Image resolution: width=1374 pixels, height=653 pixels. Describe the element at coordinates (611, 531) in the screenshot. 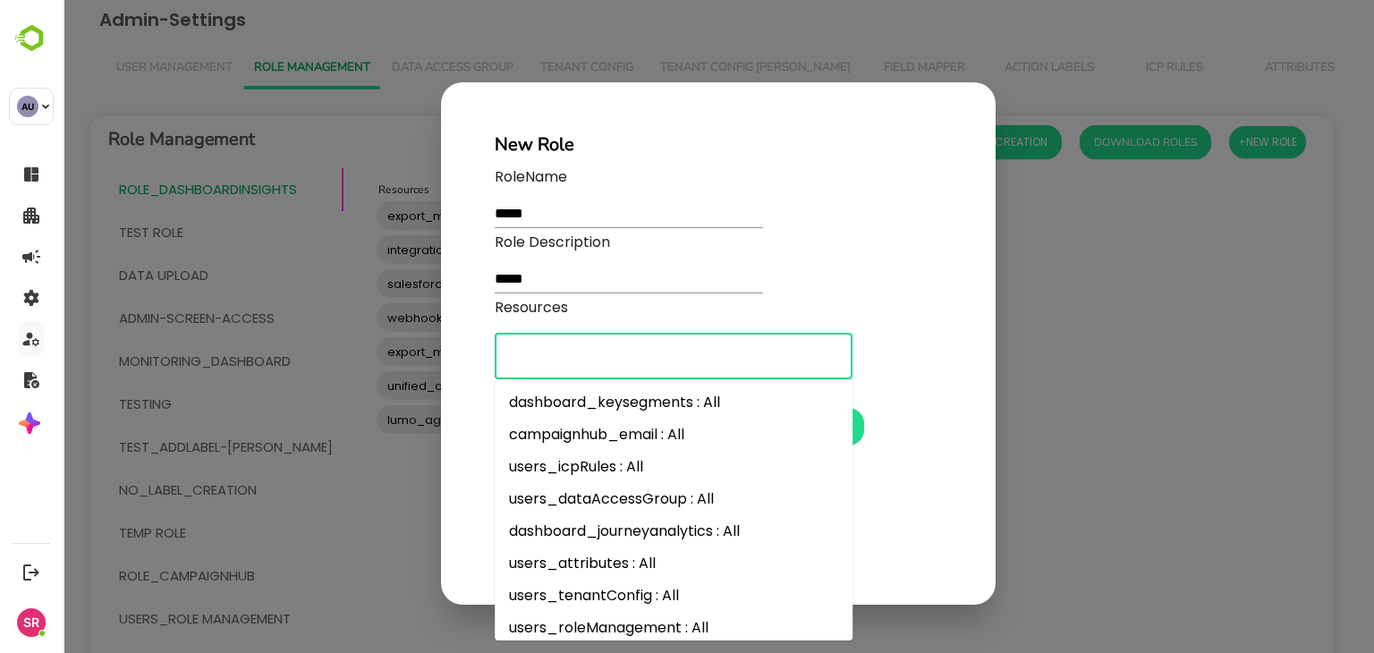

I see `li: dashboard_journeyanalytics : All` at that location.